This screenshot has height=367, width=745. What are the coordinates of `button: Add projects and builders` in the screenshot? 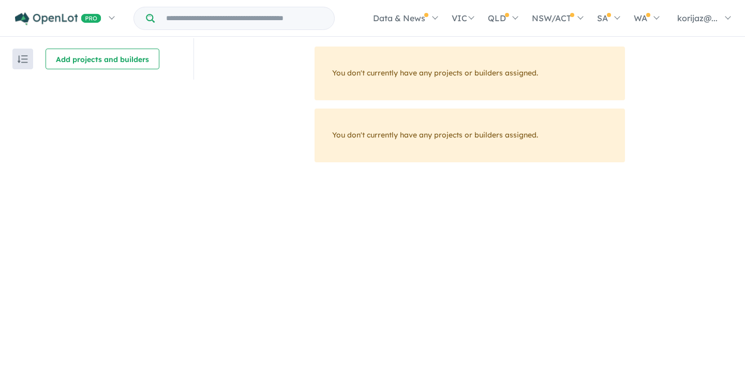 It's located at (102, 59).